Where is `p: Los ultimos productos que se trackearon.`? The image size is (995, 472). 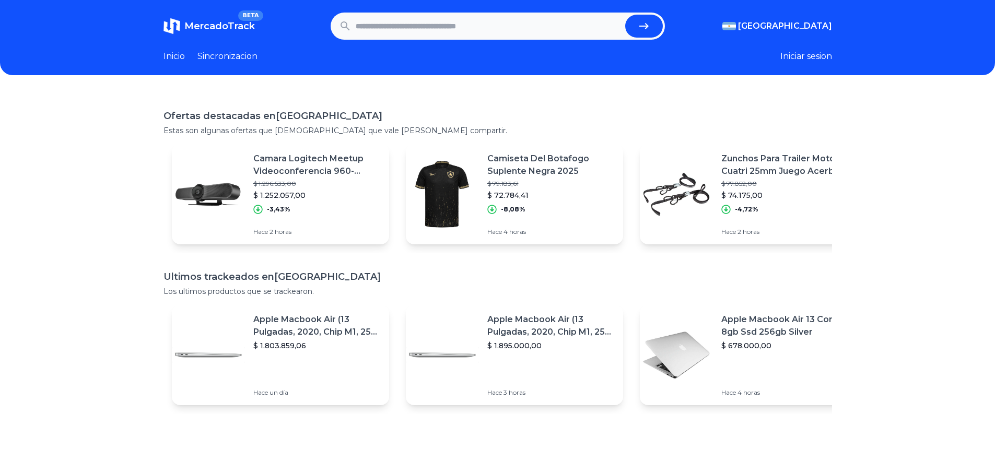
p: Los ultimos productos que se trackearon. is located at coordinates (498, 291).